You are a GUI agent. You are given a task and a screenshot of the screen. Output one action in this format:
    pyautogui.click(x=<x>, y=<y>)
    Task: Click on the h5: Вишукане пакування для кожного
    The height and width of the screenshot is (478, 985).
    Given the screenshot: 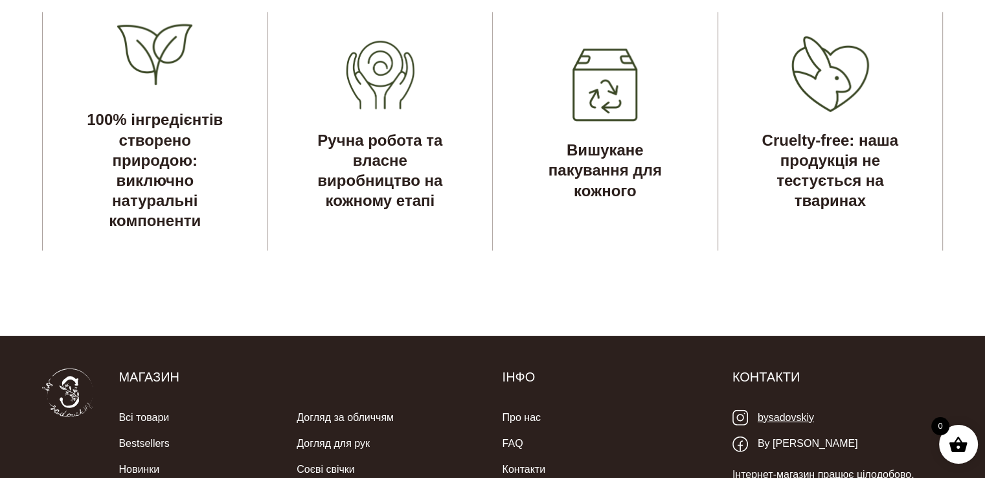 What is the action you would take?
    pyautogui.click(x=605, y=170)
    